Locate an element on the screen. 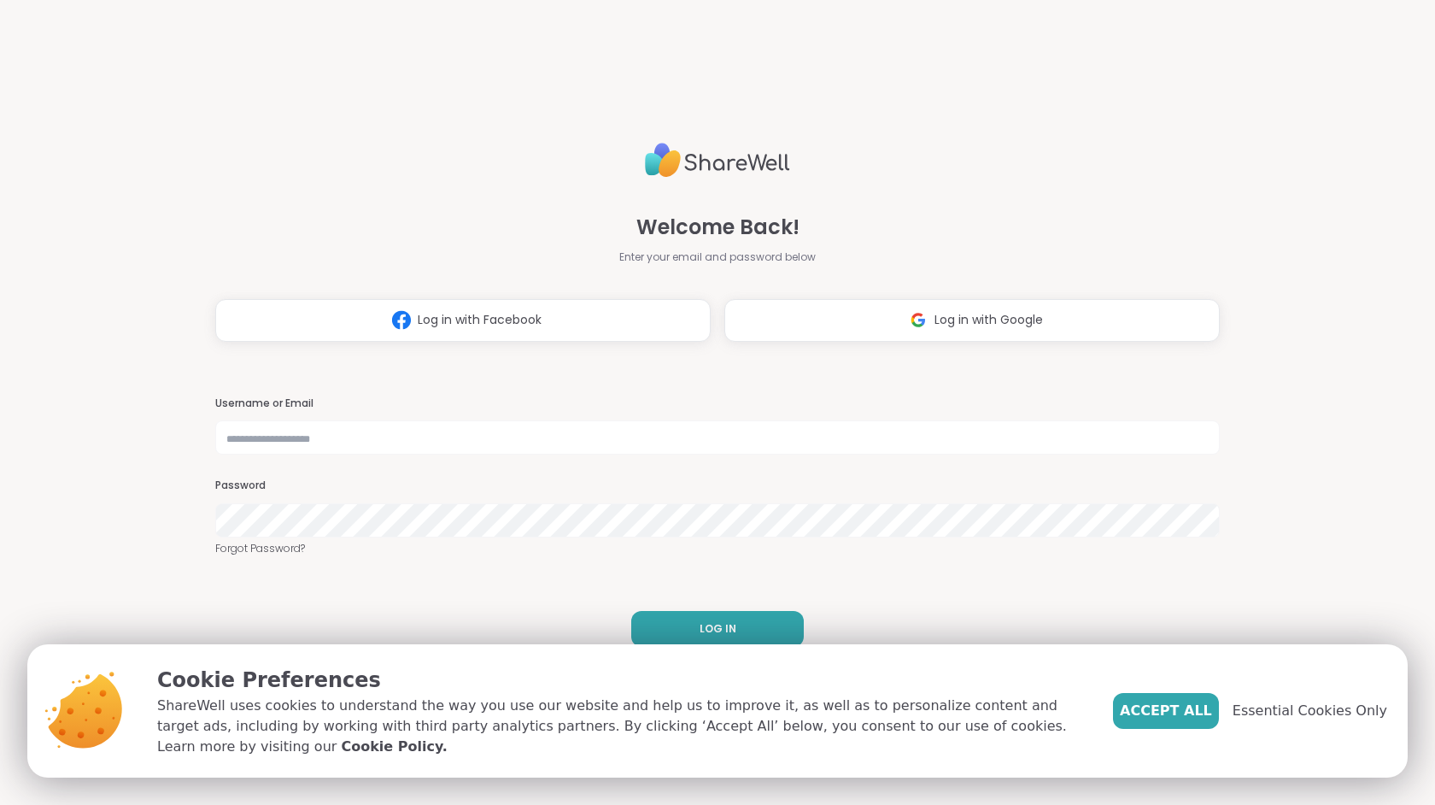 This screenshot has height=805, width=1435. a: Forgot Password? is located at coordinates (717, 548).